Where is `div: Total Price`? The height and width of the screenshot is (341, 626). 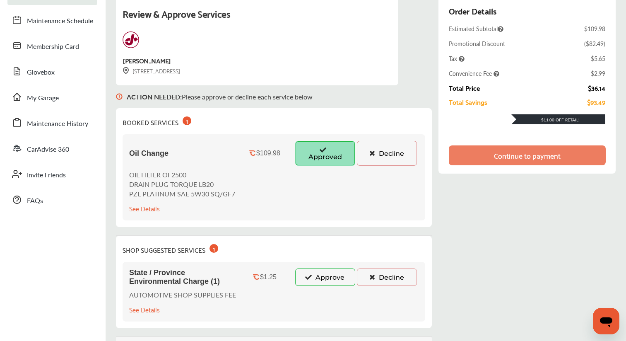
div: Total Price is located at coordinates (464, 88).